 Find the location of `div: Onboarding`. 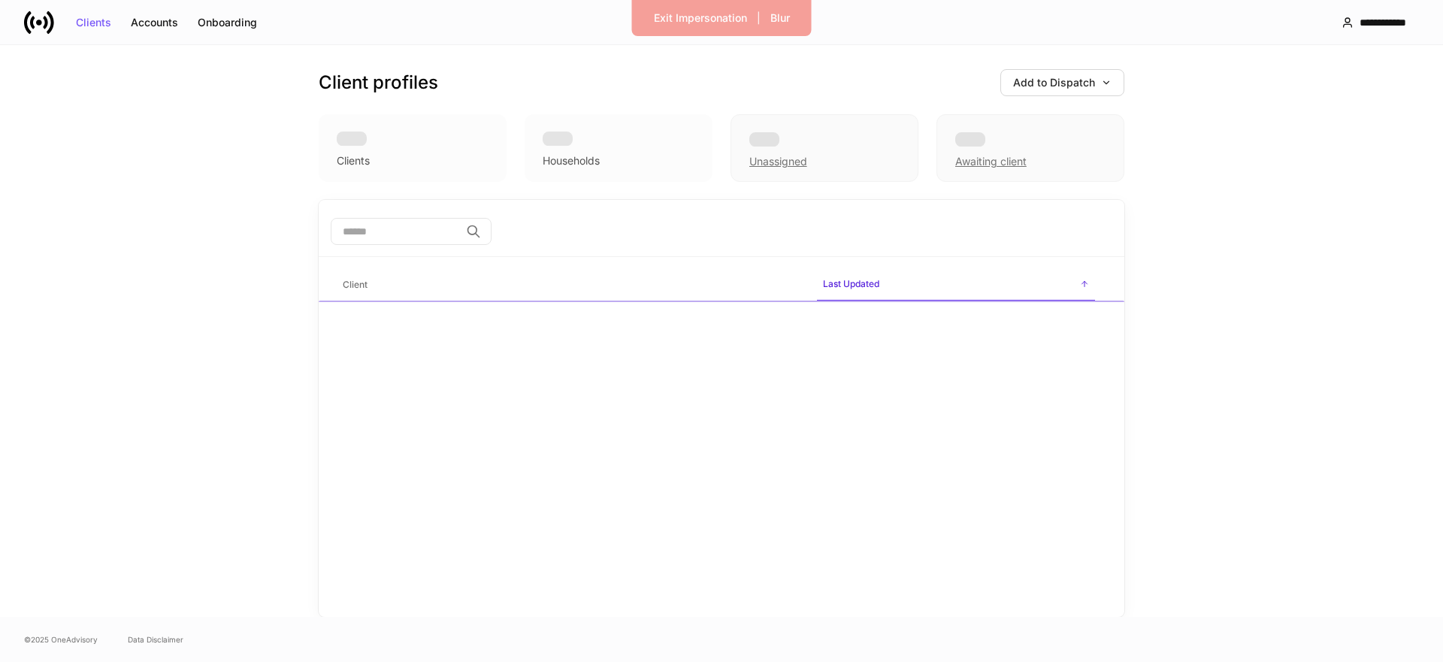

div: Onboarding is located at coordinates (227, 23).